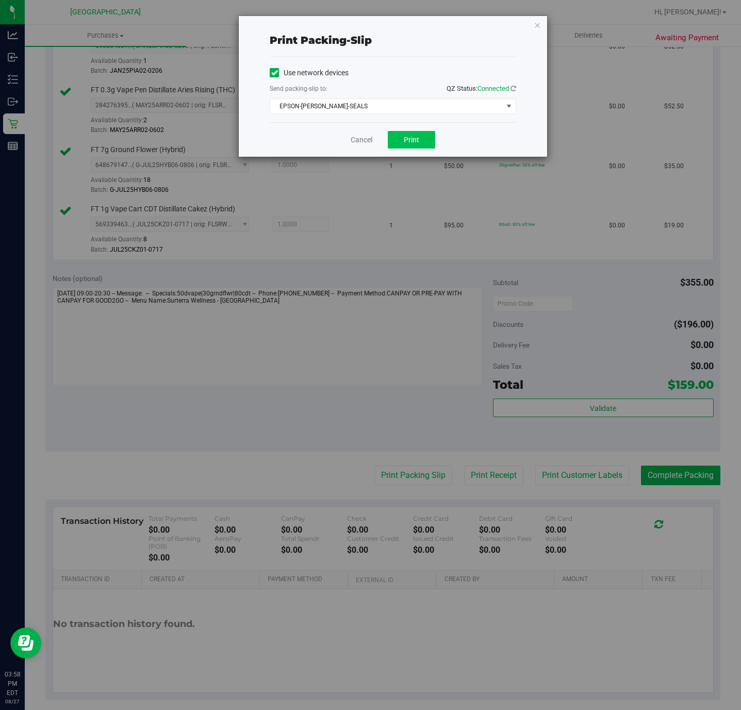 This screenshot has width=741, height=710. I want to click on span: select, so click(509, 106).